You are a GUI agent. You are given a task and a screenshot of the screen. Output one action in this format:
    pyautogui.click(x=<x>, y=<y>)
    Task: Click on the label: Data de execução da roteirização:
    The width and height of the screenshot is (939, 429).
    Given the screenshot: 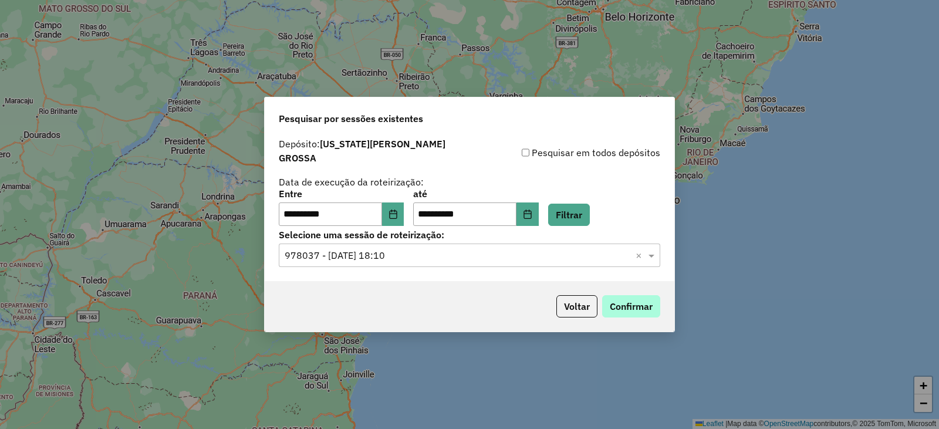 What is the action you would take?
    pyautogui.click(x=351, y=182)
    